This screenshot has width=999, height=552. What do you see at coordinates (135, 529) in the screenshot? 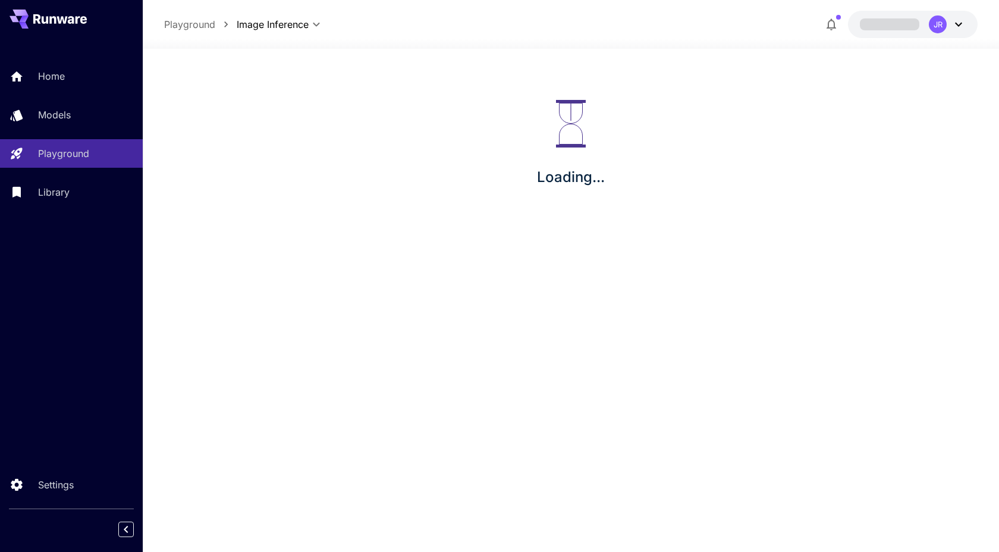
I see `div: Collapse sidebar` at bounding box center [135, 529].